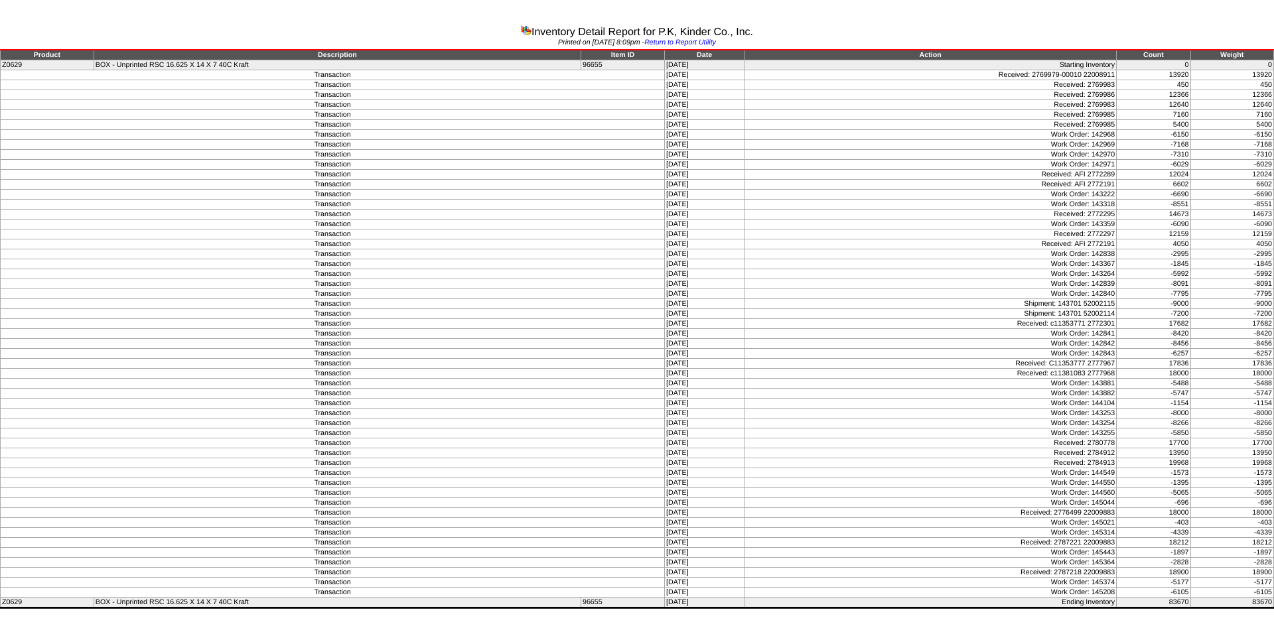  I want to click on td: 13950, so click(1232, 453).